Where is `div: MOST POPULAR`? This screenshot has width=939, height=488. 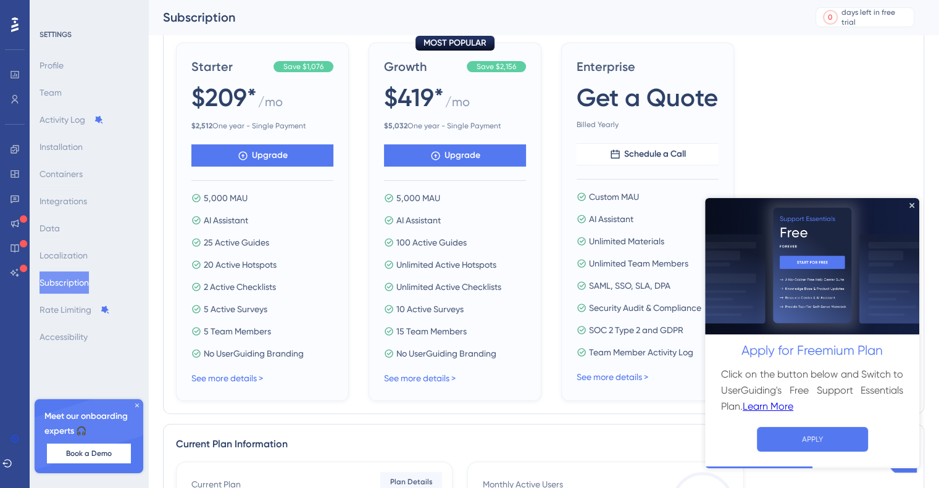 div: MOST POPULAR is located at coordinates (455, 43).